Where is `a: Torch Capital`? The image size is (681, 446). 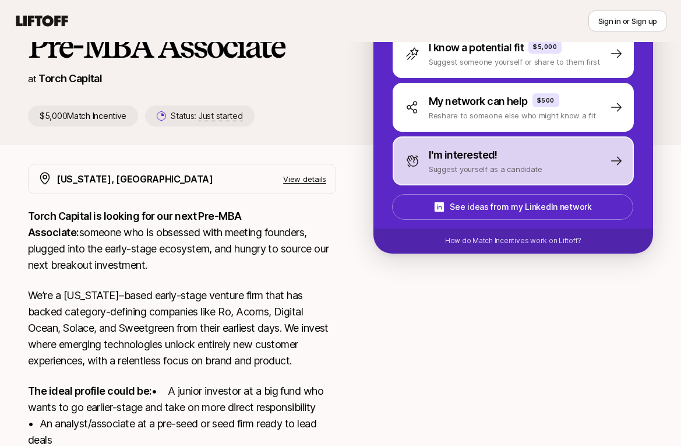
a: Torch Capital is located at coordinates (70, 78).